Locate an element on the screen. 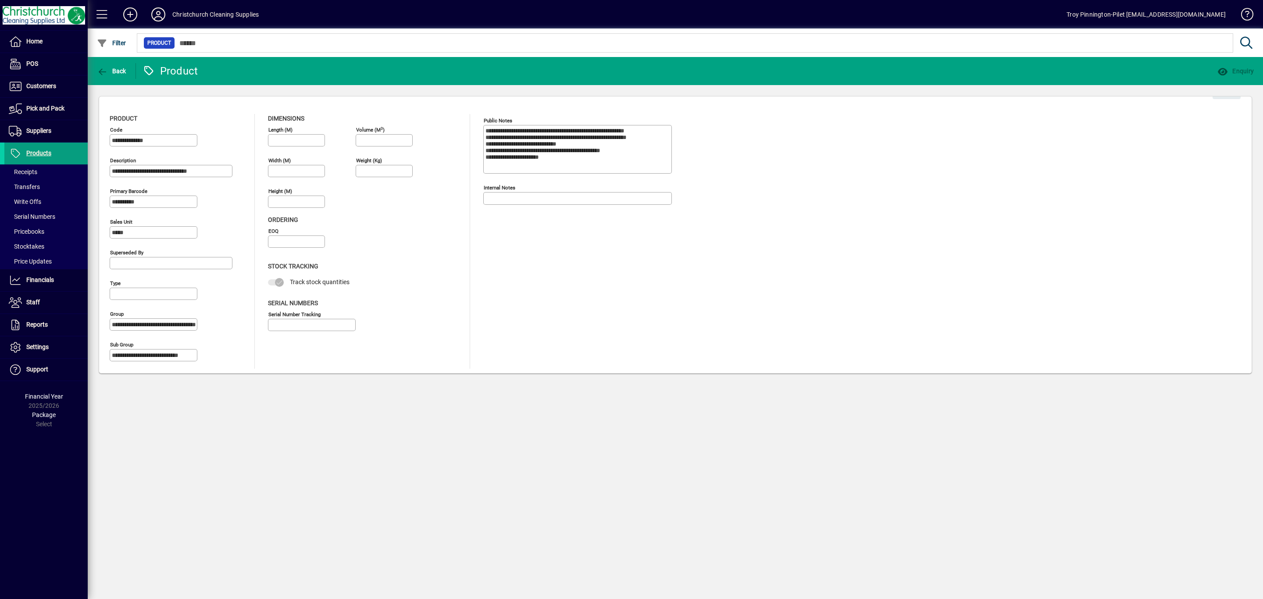 The height and width of the screenshot is (599, 1263). mat-label: Height (m) is located at coordinates (280, 191).